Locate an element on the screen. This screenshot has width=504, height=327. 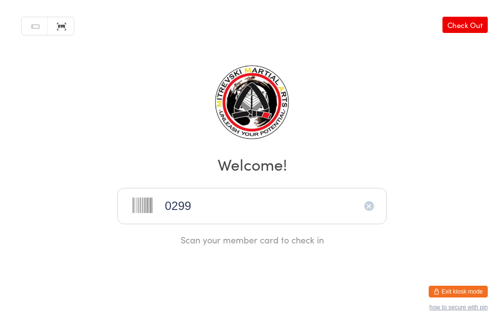
h2: Welcome! is located at coordinates (252, 164).